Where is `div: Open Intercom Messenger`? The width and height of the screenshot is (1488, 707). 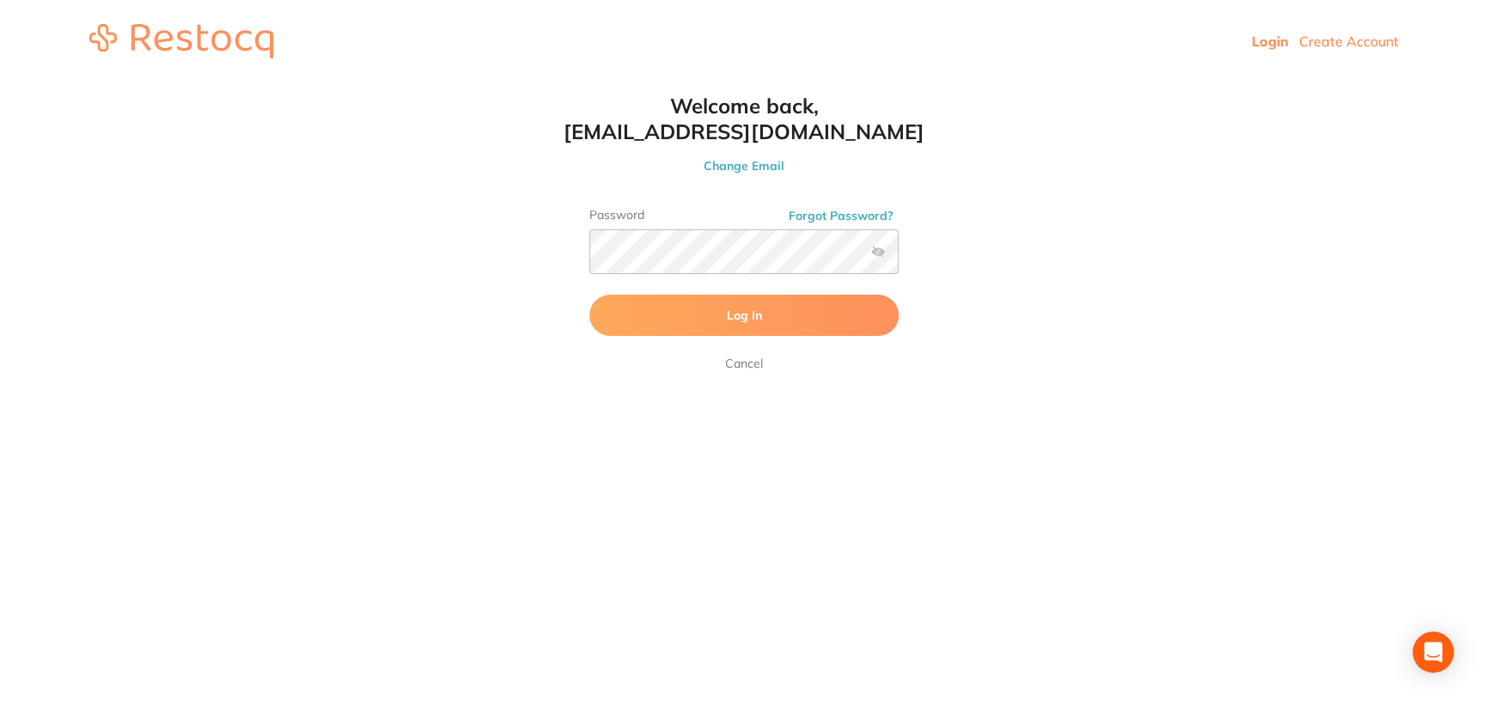
div: Open Intercom Messenger is located at coordinates (1433, 652).